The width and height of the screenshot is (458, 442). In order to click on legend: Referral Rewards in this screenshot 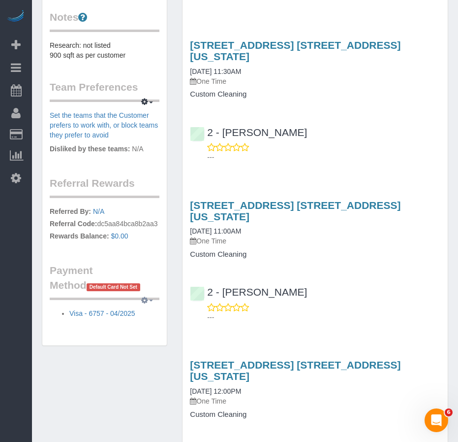, I will do `click(104, 187)`.